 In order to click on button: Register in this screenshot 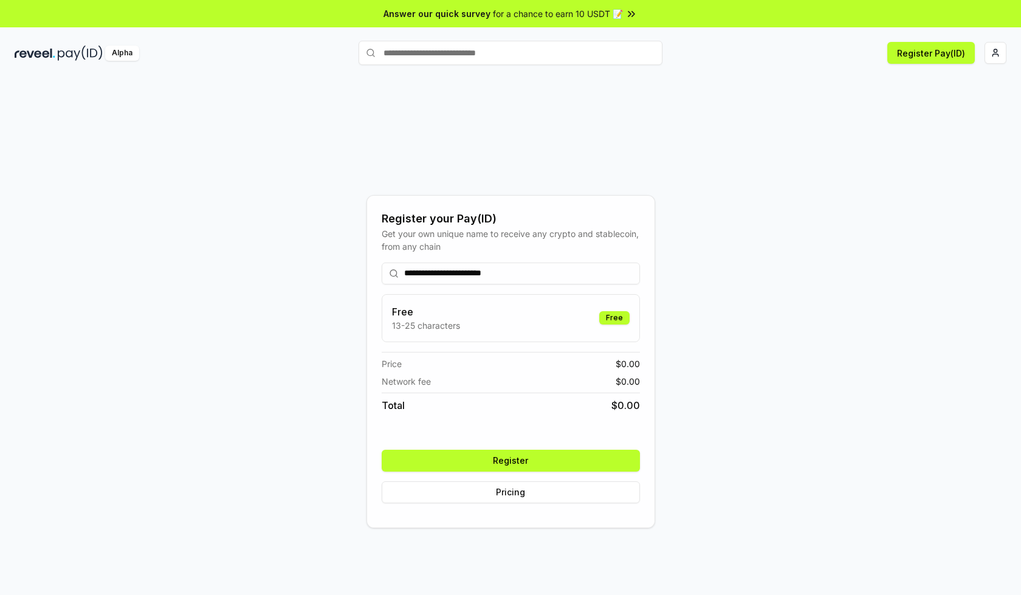, I will do `click(510, 461)`.